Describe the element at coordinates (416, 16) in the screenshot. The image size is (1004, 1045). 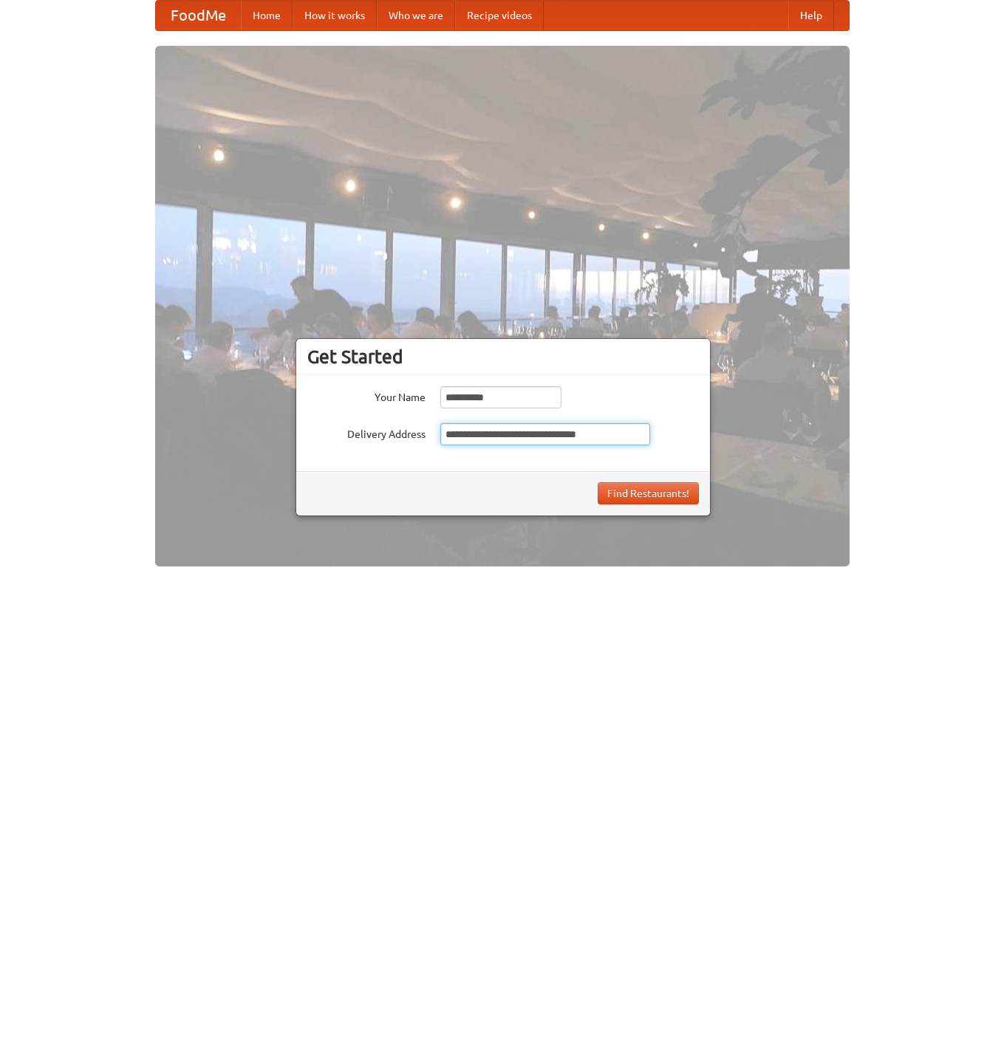
I see `a: Who we are` at that location.